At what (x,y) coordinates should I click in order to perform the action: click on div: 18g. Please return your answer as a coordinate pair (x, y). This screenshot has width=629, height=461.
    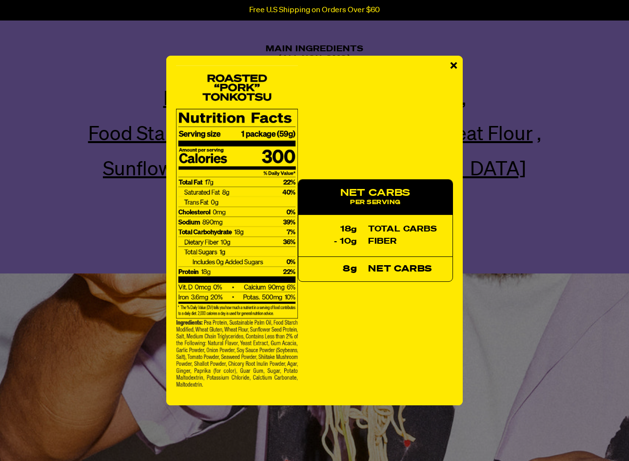
    Looking at the image, I should click on (331, 229).